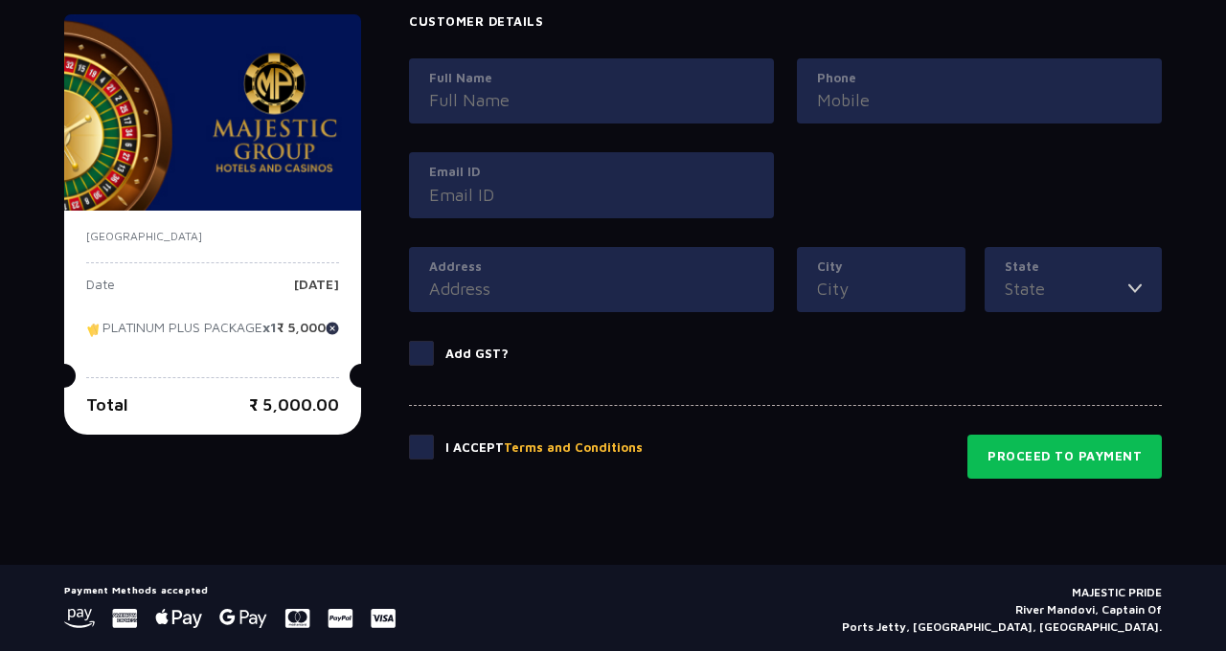  I want to click on input: Email ID, so click(591, 194).